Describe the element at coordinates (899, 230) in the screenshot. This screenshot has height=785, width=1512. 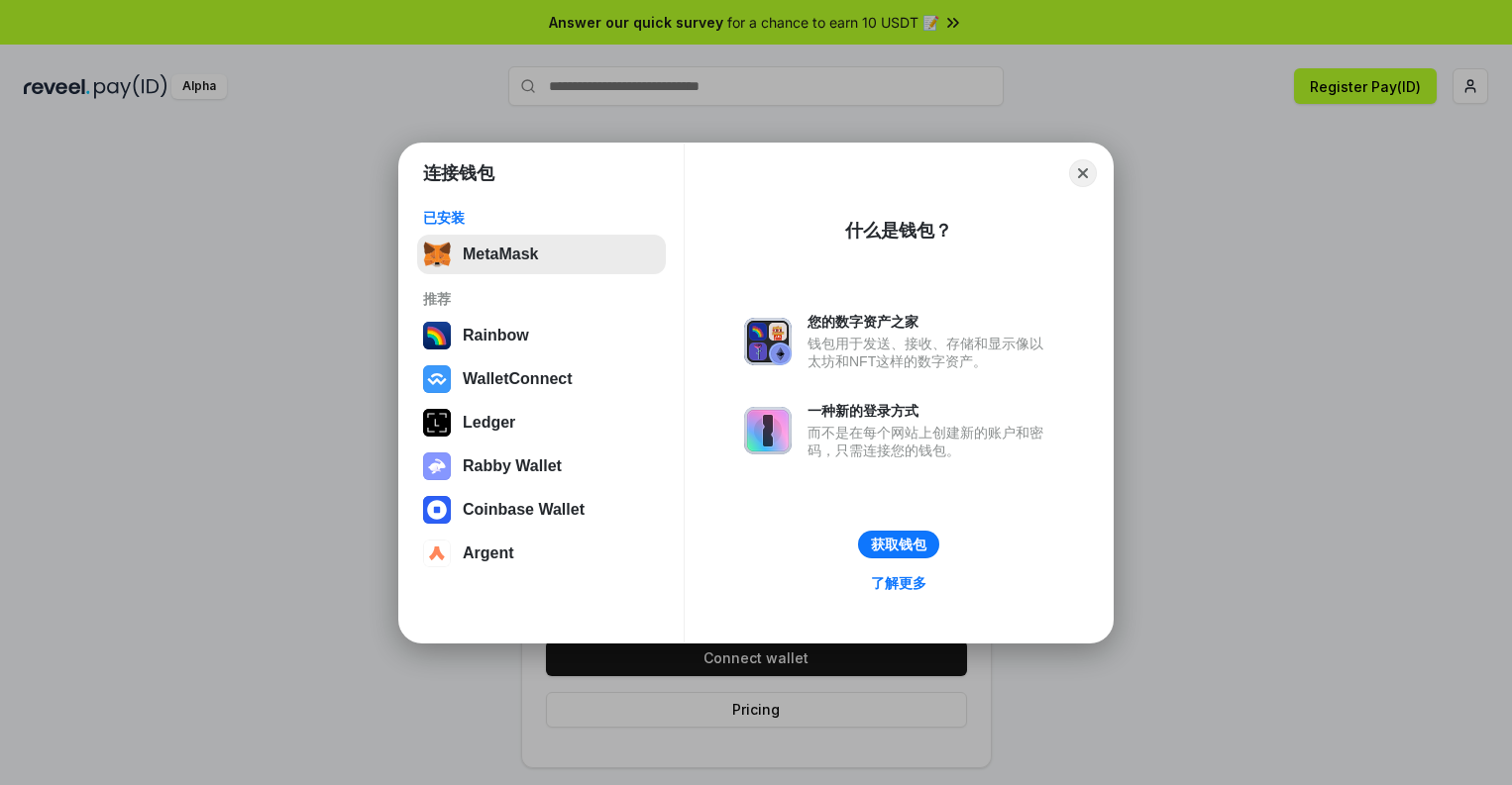
I see `div: 什么是钱包？` at that location.